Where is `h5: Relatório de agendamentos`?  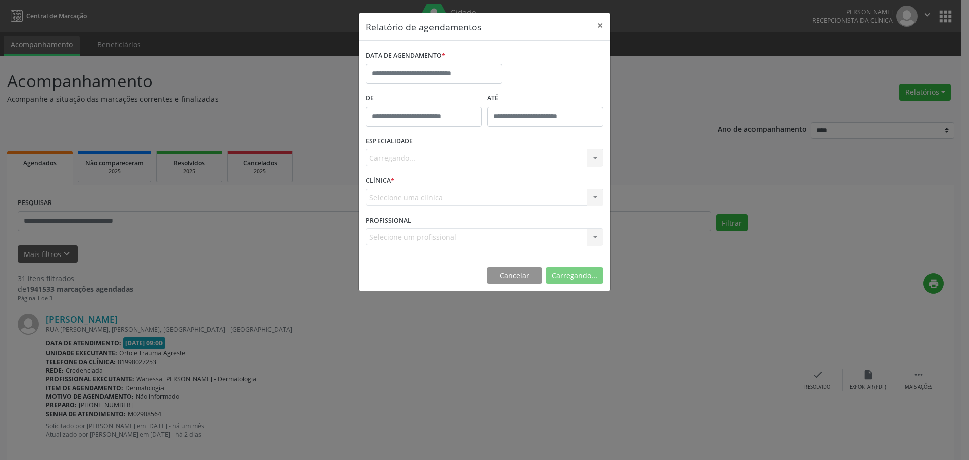 h5: Relatório de agendamentos is located at coordinates (424, 27).